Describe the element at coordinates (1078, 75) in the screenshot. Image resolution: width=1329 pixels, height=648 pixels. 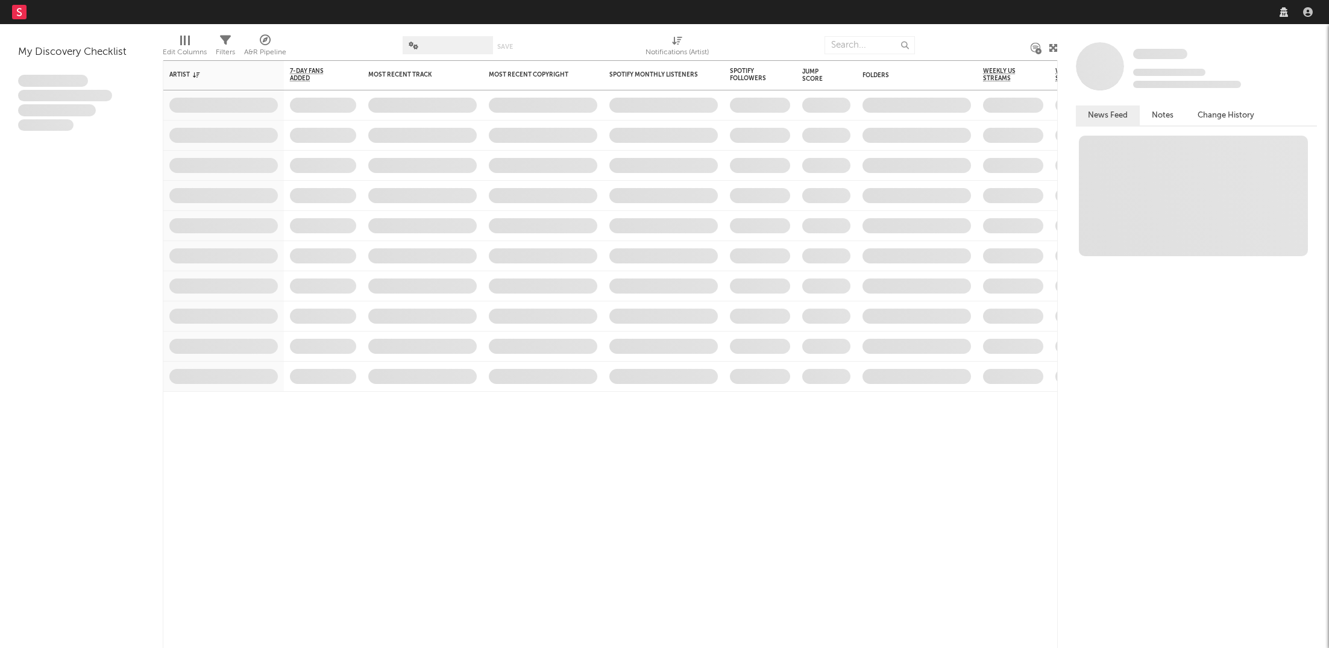
I see `span: Weekly UK Streams` at that location.